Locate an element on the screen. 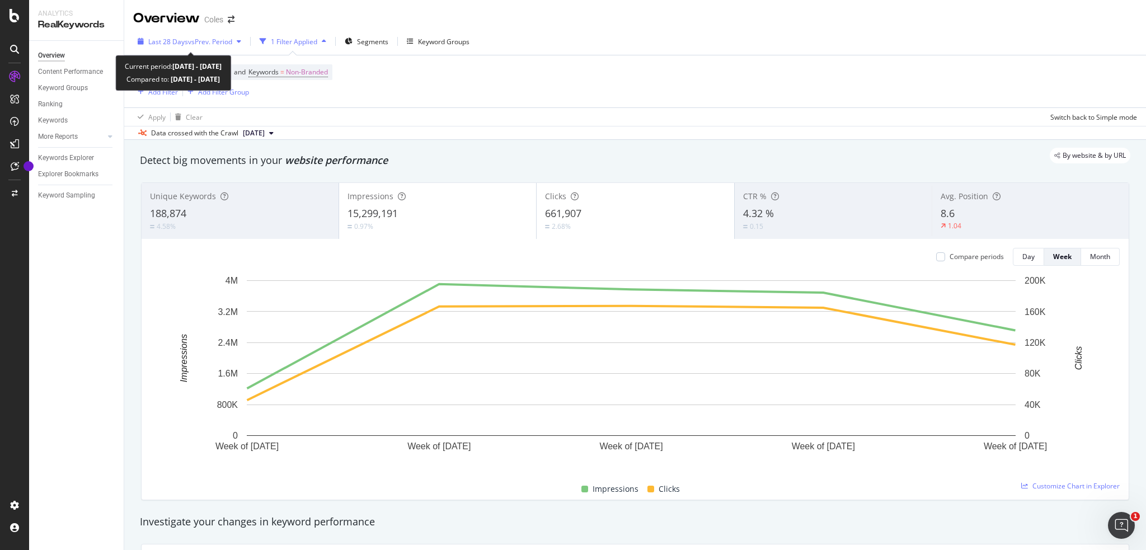  button: Segments is located at coordinates (367, 41).